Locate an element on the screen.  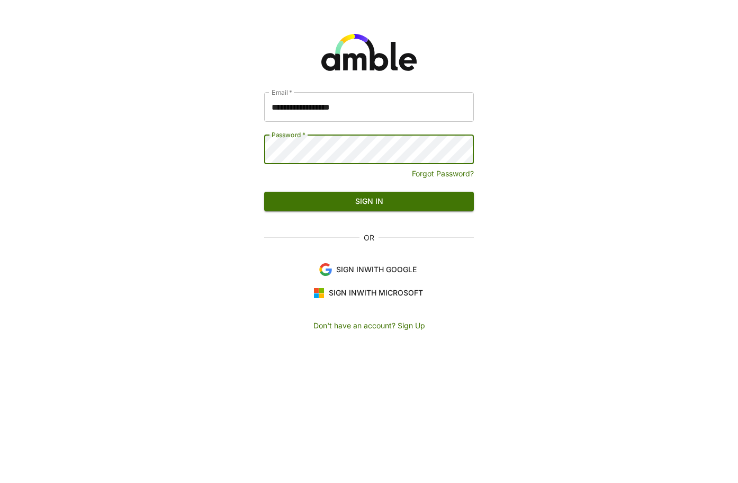
span: Sign In with Microsoft is located at coordinates (369, 293).